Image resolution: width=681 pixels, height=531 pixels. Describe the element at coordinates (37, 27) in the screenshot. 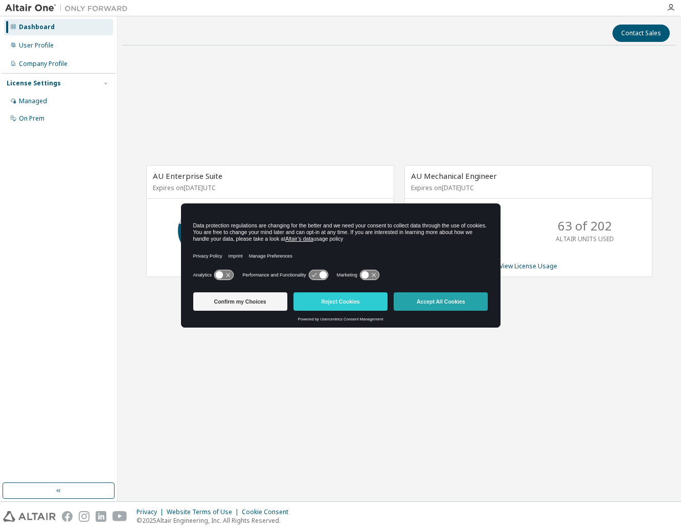

I see `div: Dashboard` at that location.